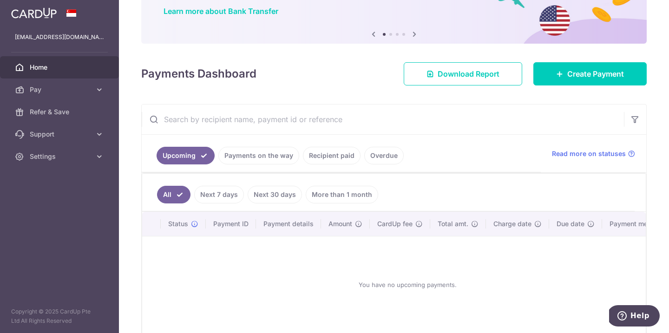 The width and height of the screenshot is (669, 333). I want to click on a: More than 1 month, so click(342, 195).